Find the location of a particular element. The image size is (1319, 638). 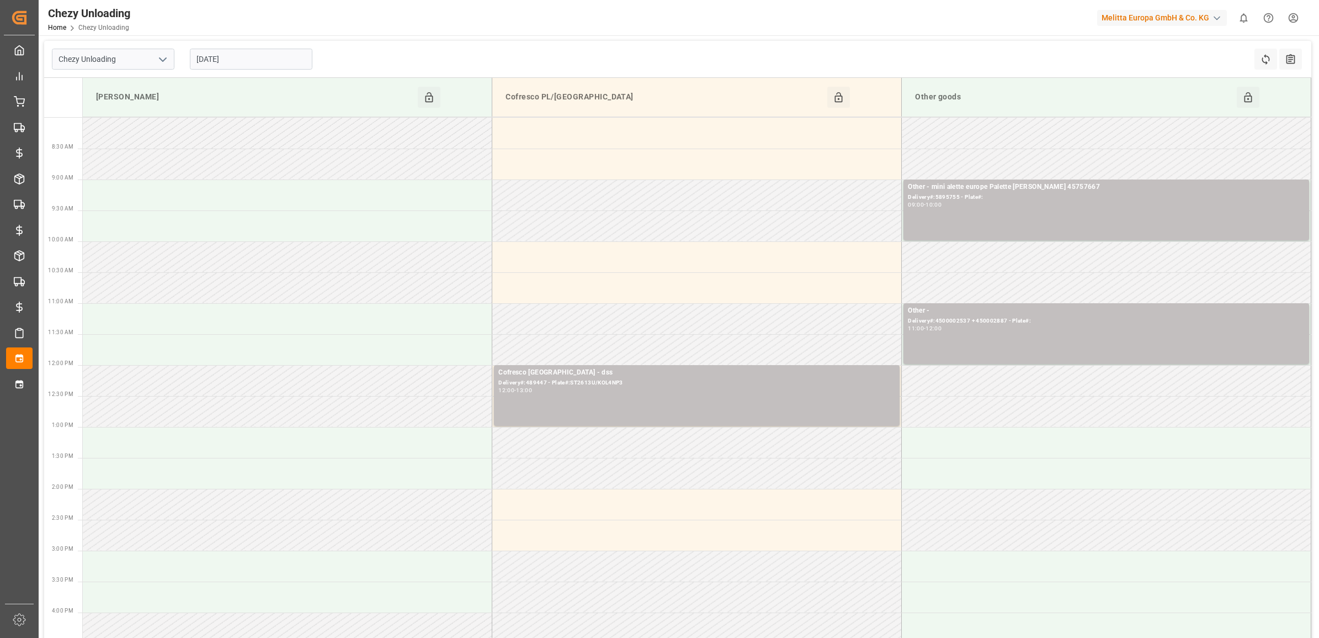

span: 1:00 PM is located at coordinates (62, 424).